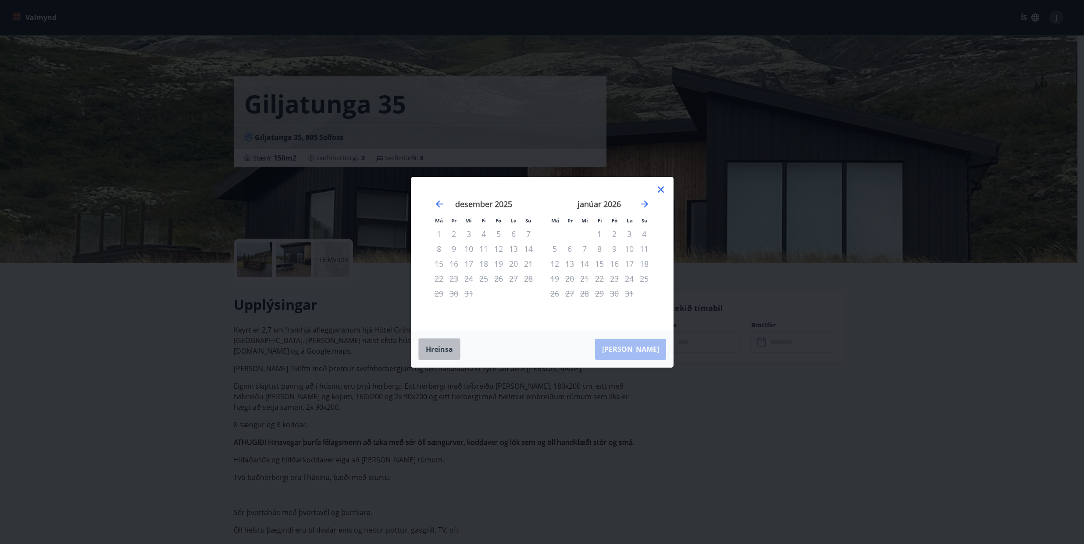  Describe the element at coordinates (484, 279) in the screenshot. I see `td: Not available. fimmtudagur, 25. desember 2025` at that location.